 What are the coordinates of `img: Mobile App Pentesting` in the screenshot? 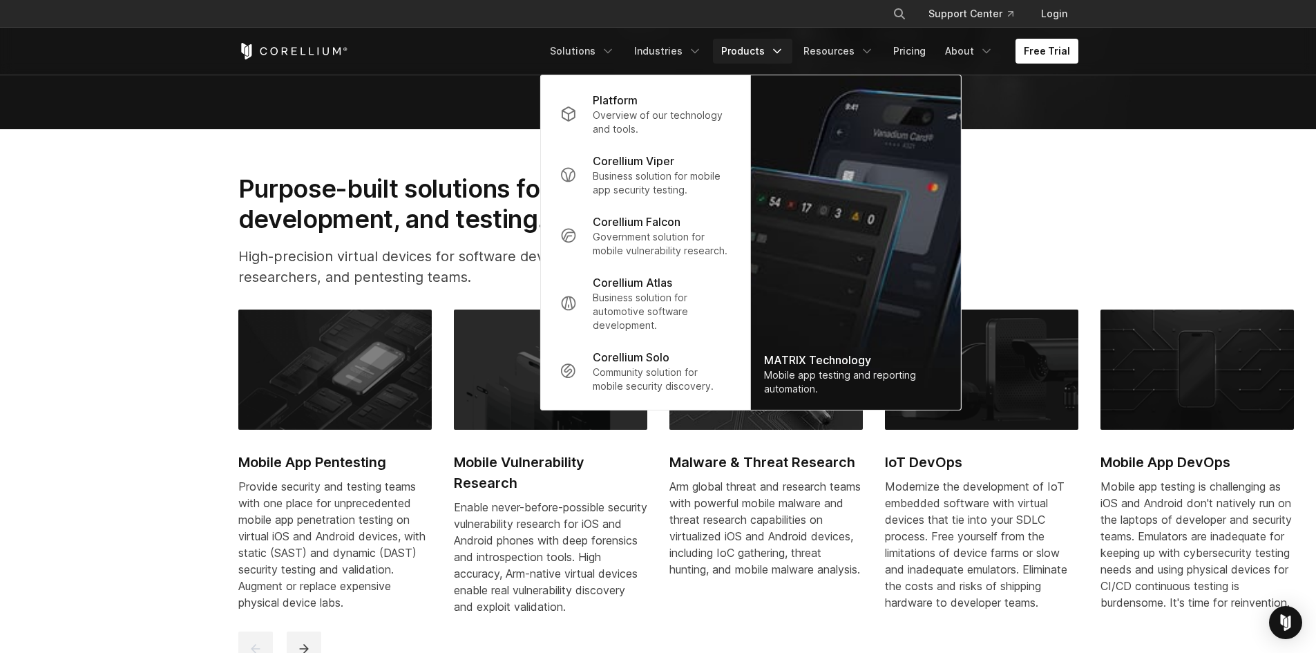 It's located at (335, 370).